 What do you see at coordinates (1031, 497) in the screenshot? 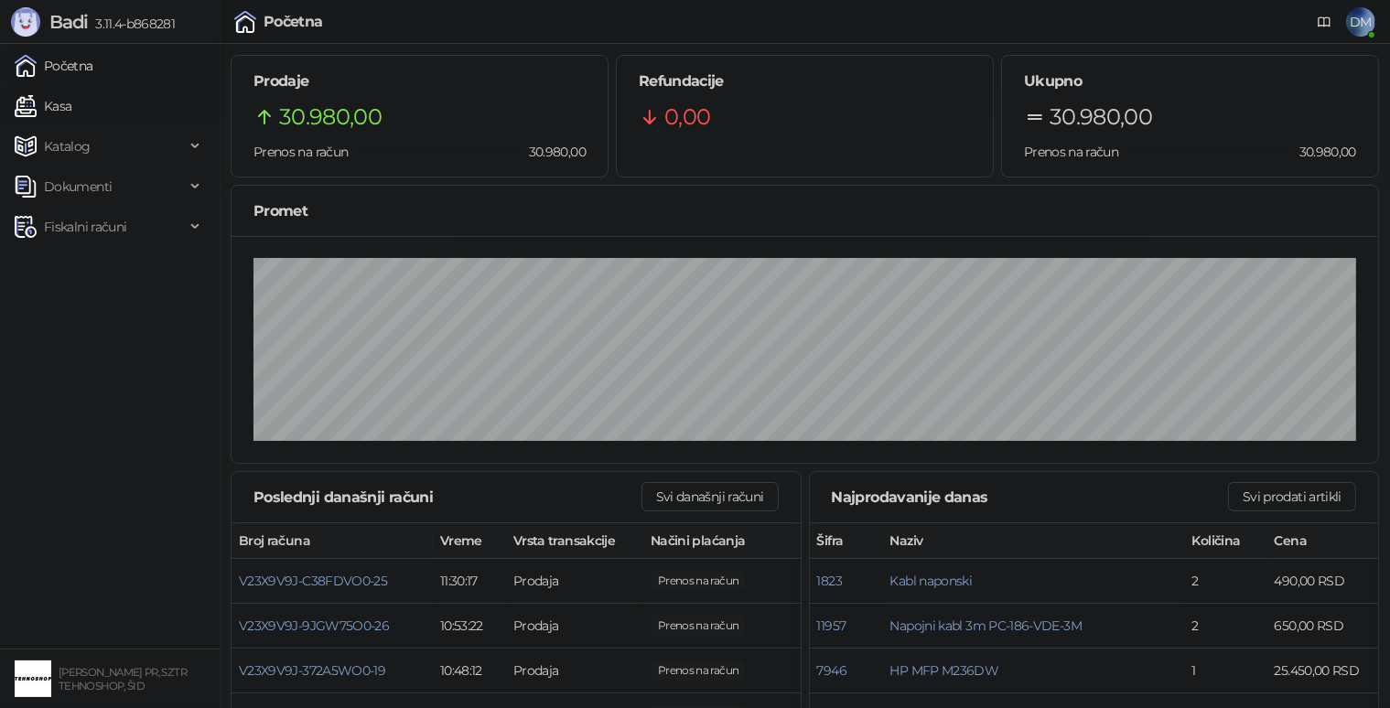
I see `div: Najprodavanije danas` at bounding box center [1031, 497].